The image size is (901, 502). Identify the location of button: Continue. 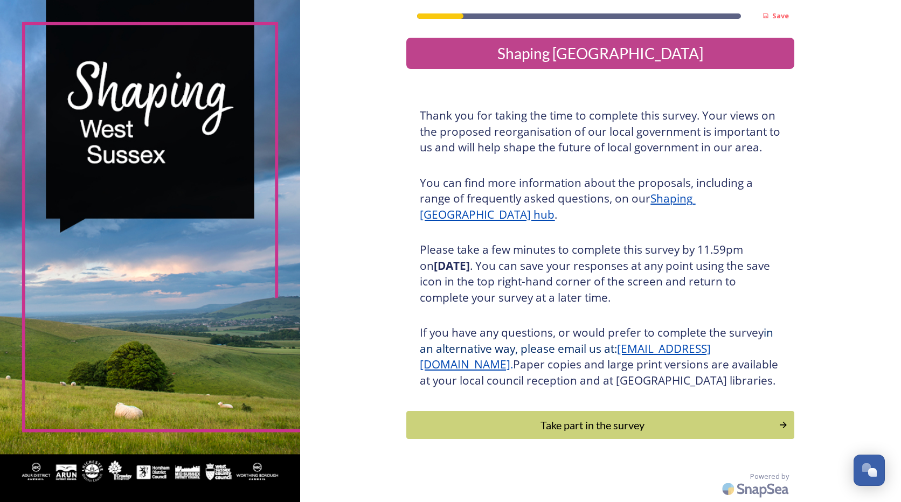
(600, 425).